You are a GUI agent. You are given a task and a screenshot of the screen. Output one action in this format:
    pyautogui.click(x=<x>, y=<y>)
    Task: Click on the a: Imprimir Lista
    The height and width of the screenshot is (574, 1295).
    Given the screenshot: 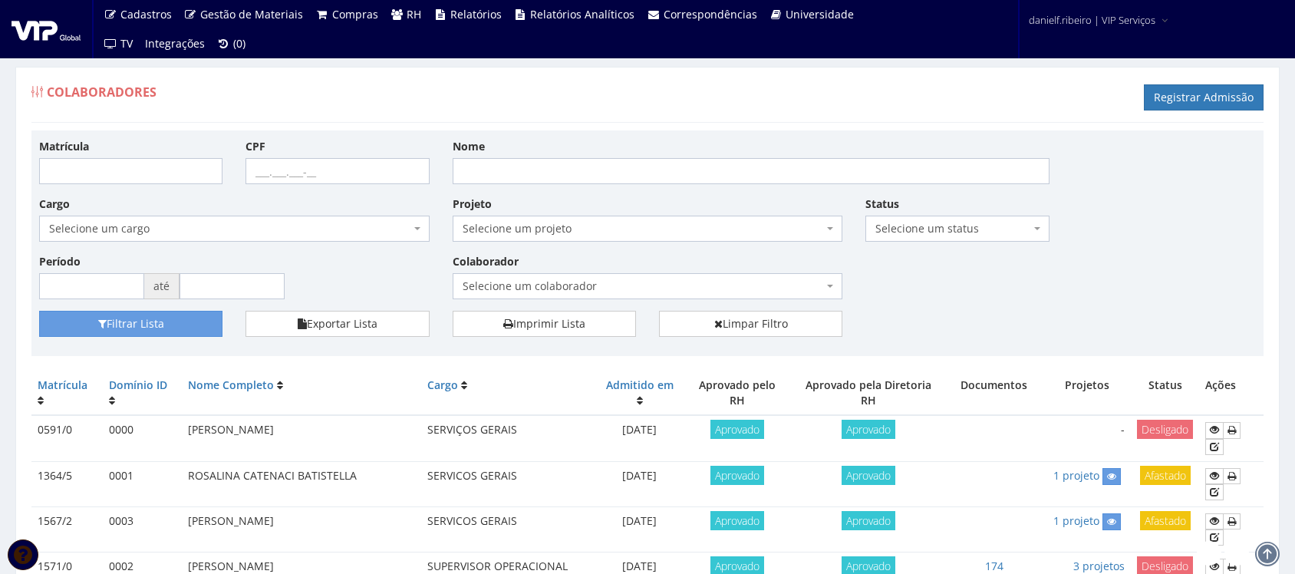 What is the action you would take?
    pyautogui.click(x=544, y=324)
    